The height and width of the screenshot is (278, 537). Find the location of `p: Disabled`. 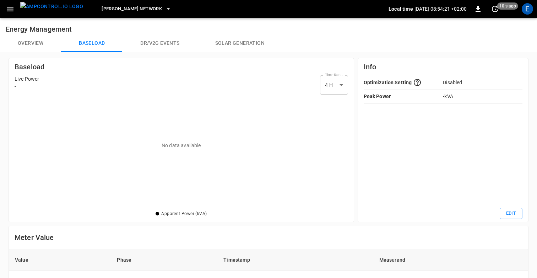

p: Disabled is located at coordinates (483, 82).